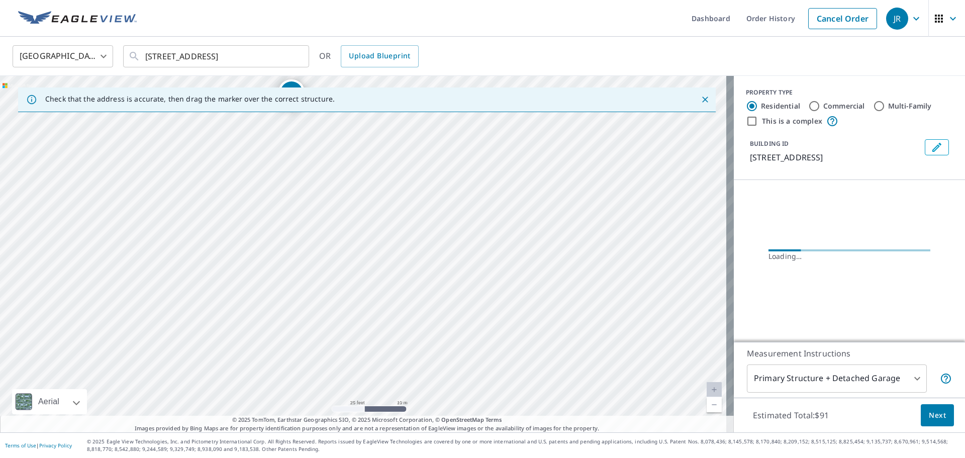 This screenshot has height=458, width=965. What do you see at coordinates (55, 445) in the screenshot?
I see `a: Privacy Policy` at bounding box center [55, 445].